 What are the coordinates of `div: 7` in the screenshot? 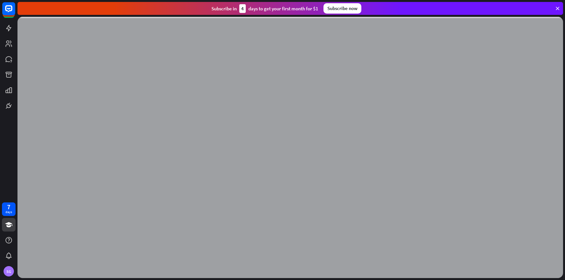 It's located at (9, 207).